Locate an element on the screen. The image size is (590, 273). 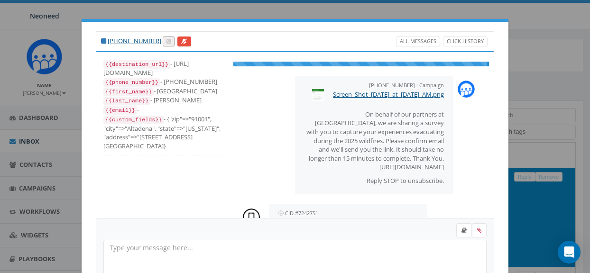
code: {{last_name}} is located at coordinates (127, 101).